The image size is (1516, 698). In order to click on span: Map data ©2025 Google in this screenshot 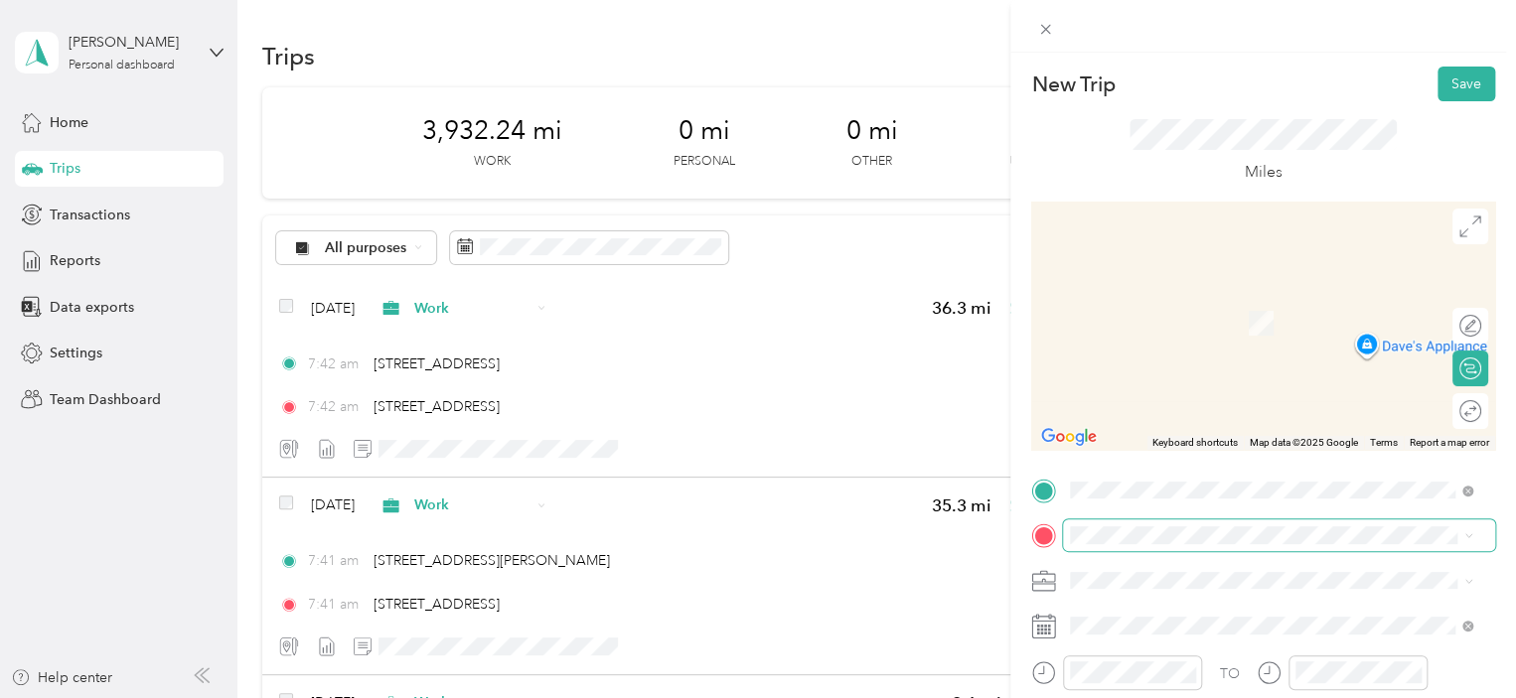, I will do `click(1303, 442)`.